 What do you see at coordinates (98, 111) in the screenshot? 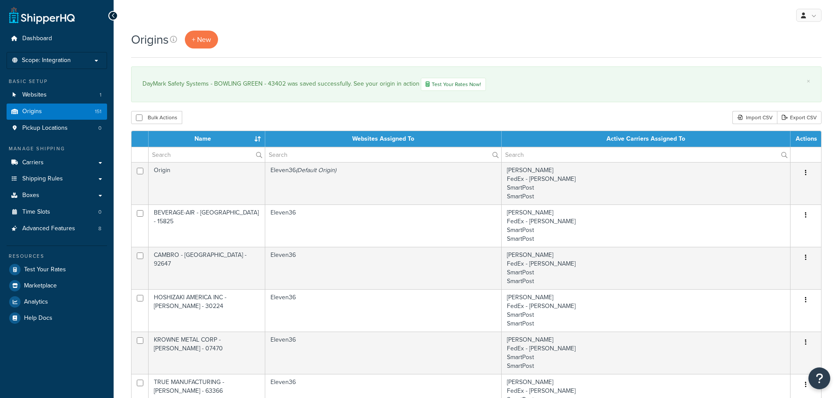
I see `span: 151` at bounding box center [98, 111].